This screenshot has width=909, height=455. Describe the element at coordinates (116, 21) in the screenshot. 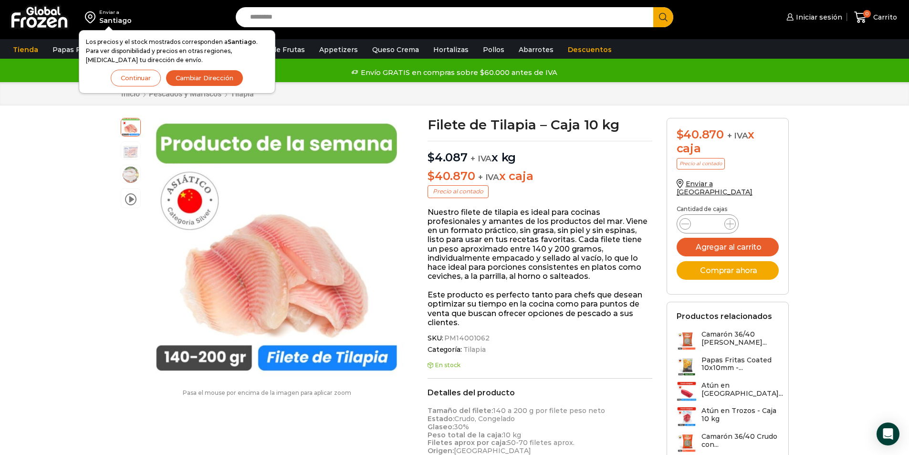

I see `div: Santiago` at that location.